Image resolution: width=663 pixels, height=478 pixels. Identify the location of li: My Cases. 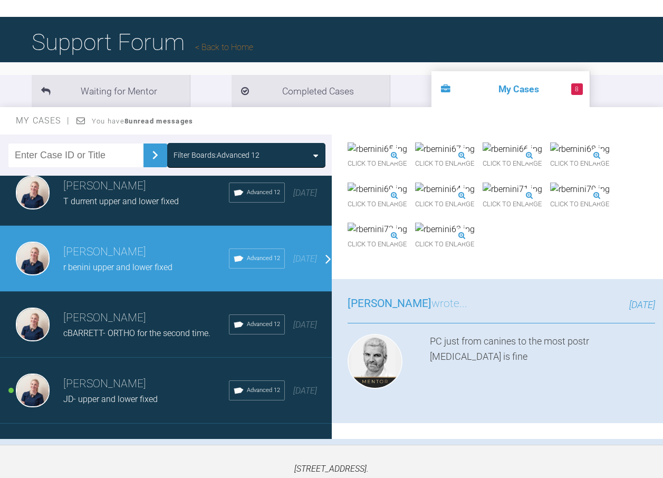
(511, 89).